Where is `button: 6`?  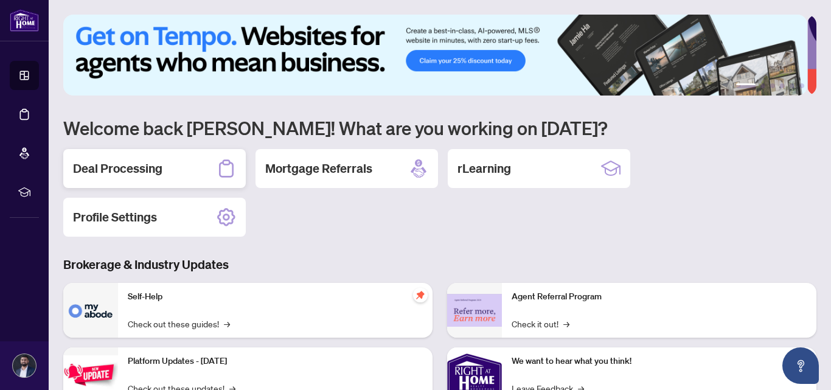
button: 6 is located at coordinates (802, 86).